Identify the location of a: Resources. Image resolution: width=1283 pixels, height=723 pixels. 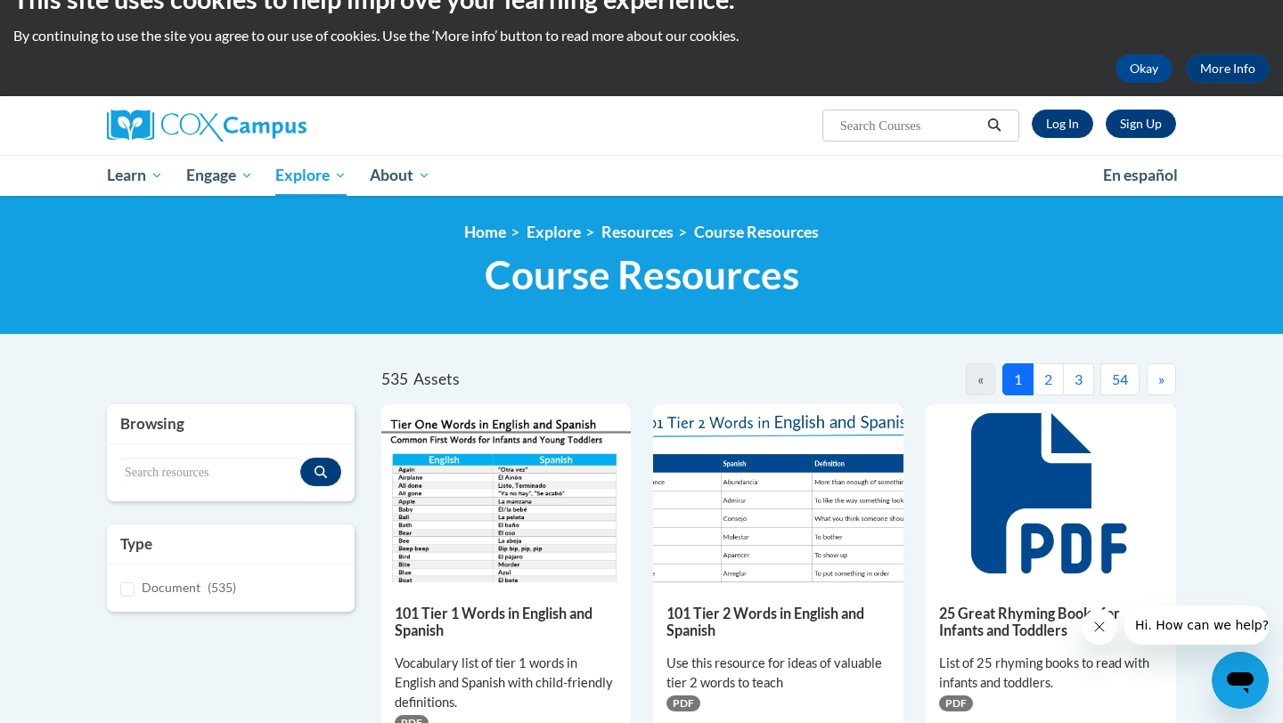
(637, 232).